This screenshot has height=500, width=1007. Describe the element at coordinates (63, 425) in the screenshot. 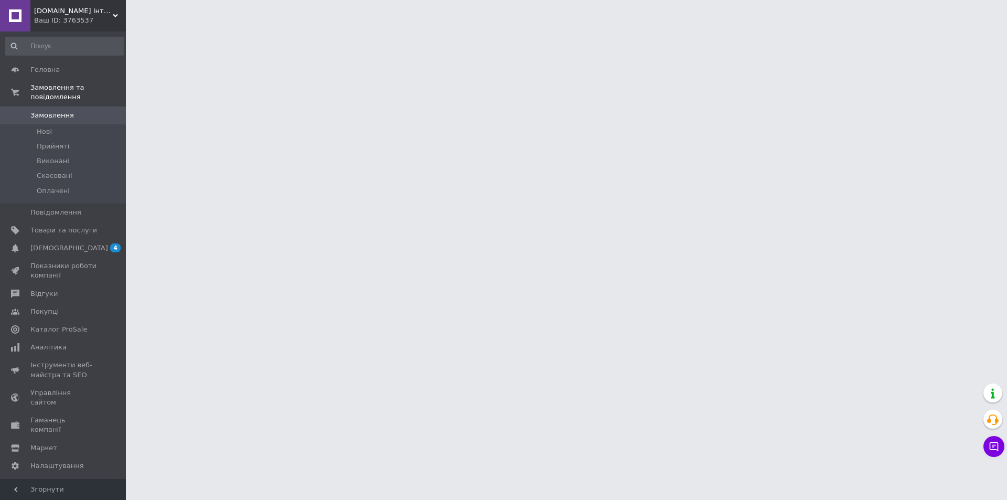

I see `span: Гаманець компанії` at that location.